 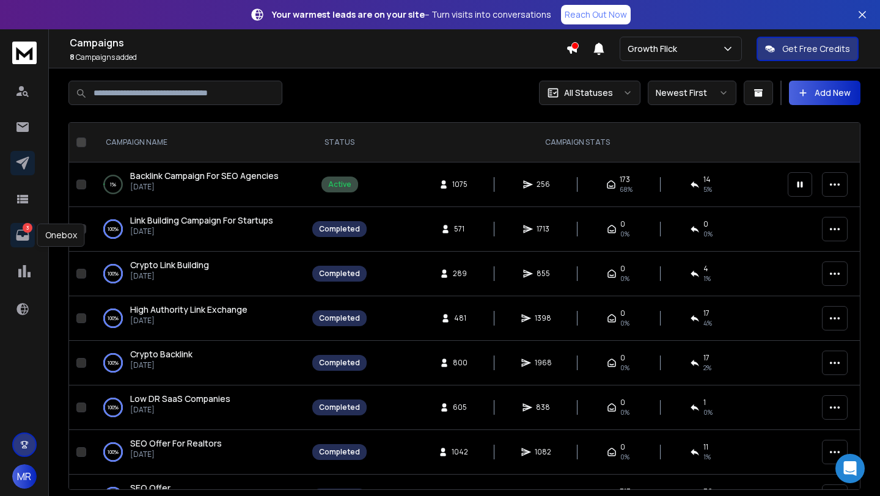 What do you see at coordinates (28, 228) in the screenshot?
I see `p: 3` at bounding box center [28, 228].